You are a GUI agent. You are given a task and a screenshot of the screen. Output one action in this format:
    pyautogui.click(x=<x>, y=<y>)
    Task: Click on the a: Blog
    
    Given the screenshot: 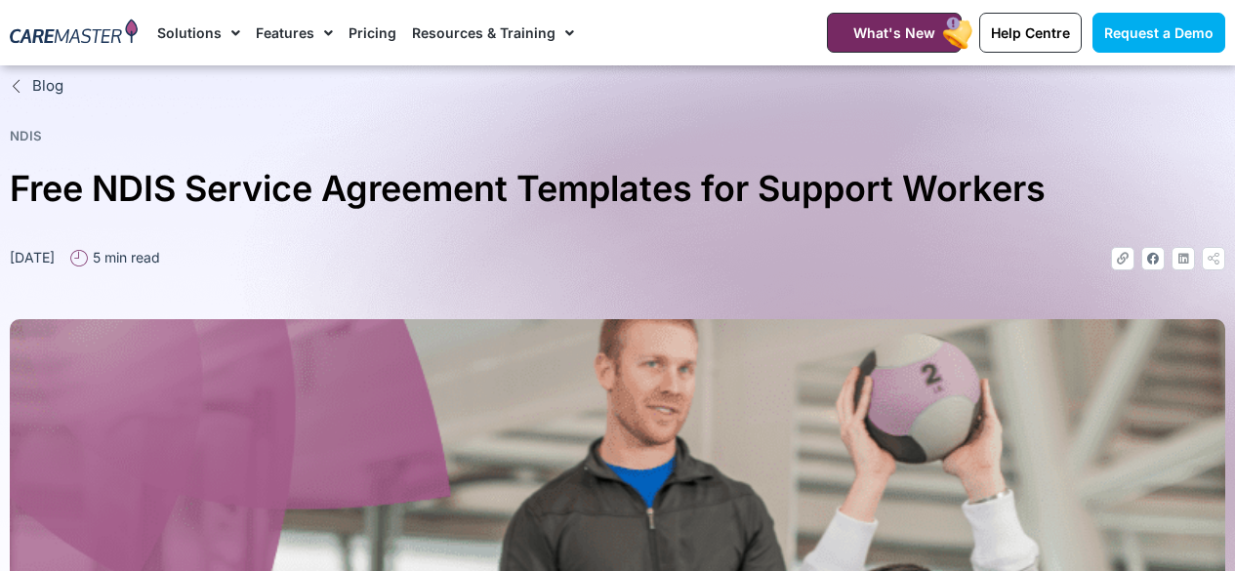 What is the action you would take?
    pyautogui.click(x=617, y=86)
    